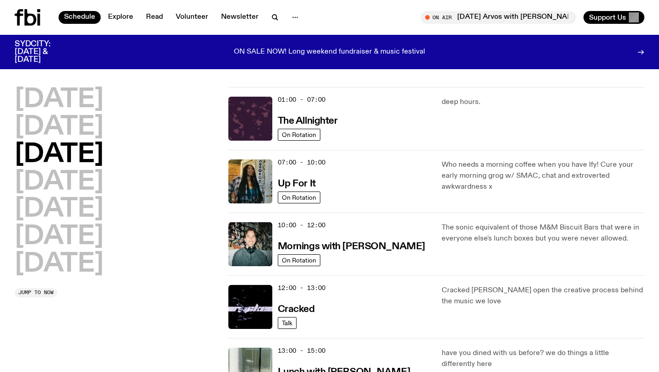  Describe the element at coordinates (614, 17) in the screenshot. I see `button: Support Us` at that location.